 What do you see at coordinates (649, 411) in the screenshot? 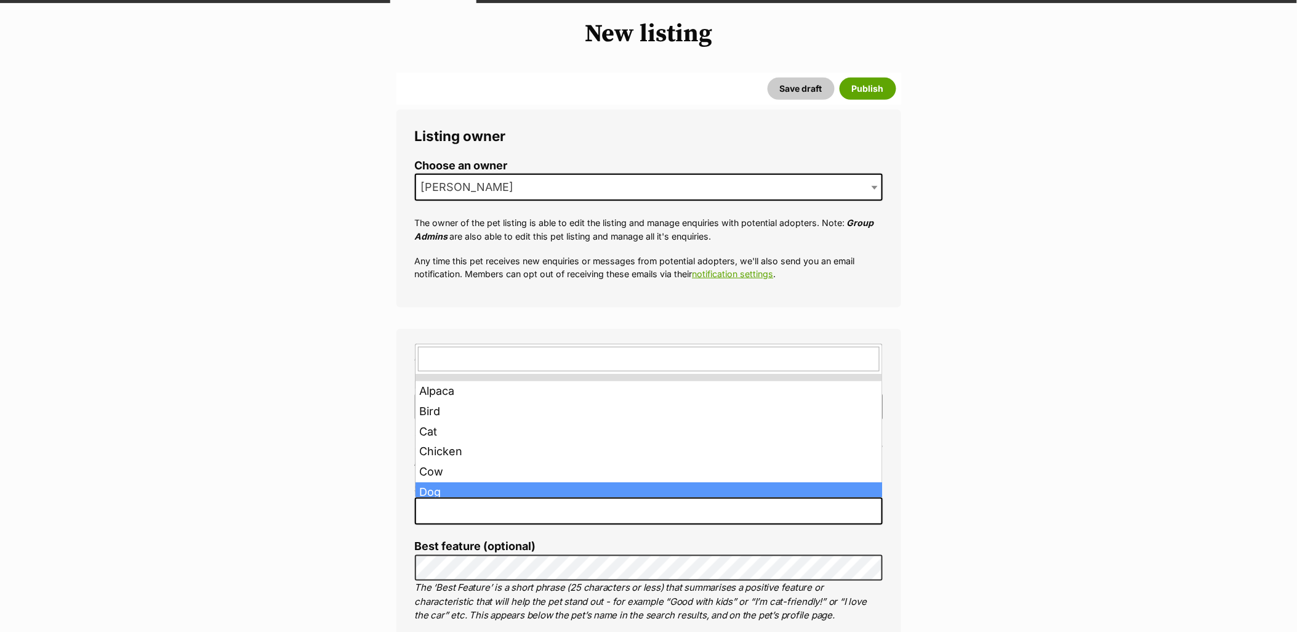
I see `li: Bird` at bounding box center [649, 411].